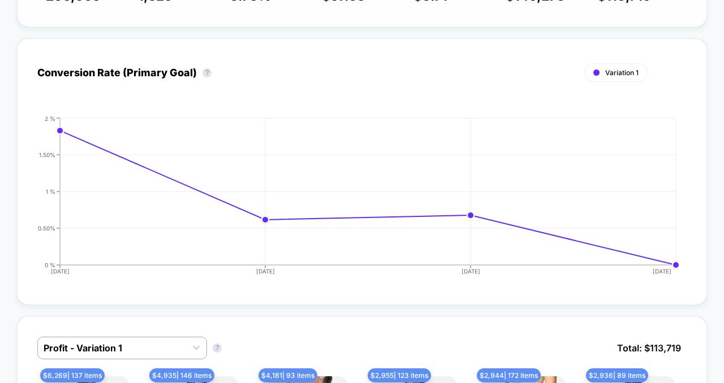 Image resolution: width=724 pixels, height=383 pixels. What do you see at coordinates (46, 228) in the screenshot?
I see `tspan: 0.50%` at bounding box center [46, 228].